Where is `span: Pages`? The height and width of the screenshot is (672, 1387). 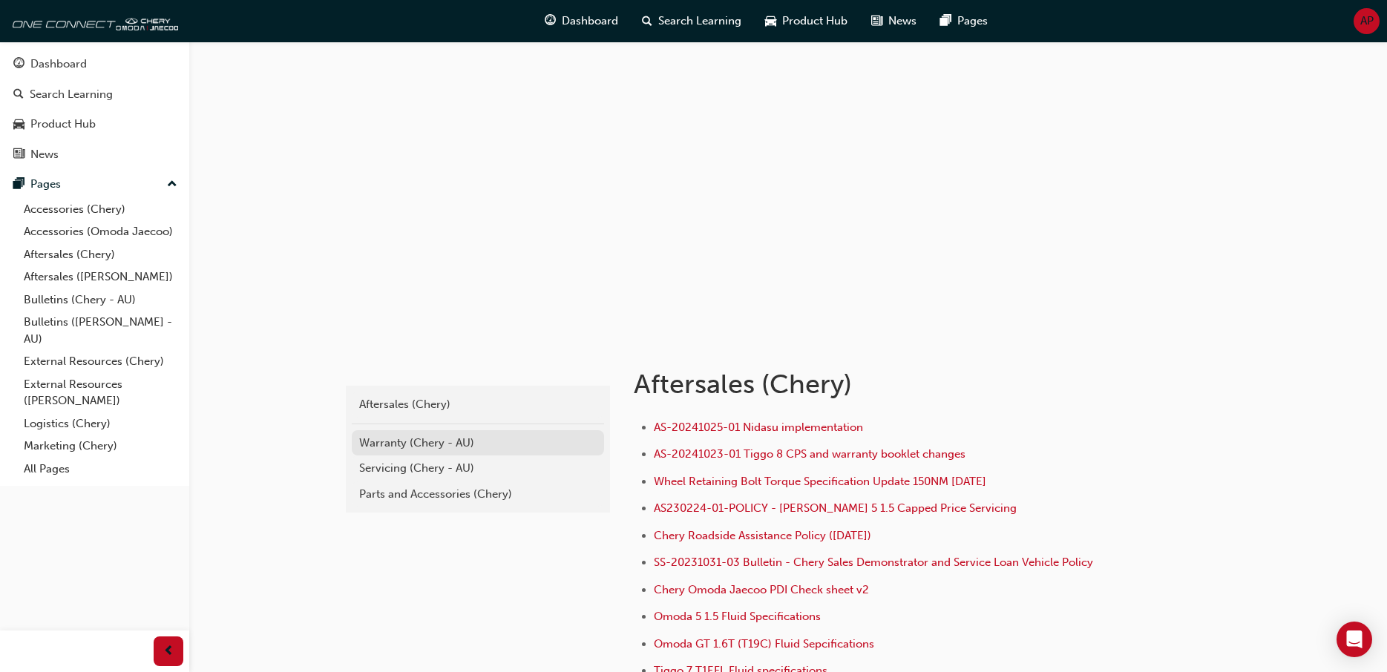
span: Pages is located at coordinates (972, 21).